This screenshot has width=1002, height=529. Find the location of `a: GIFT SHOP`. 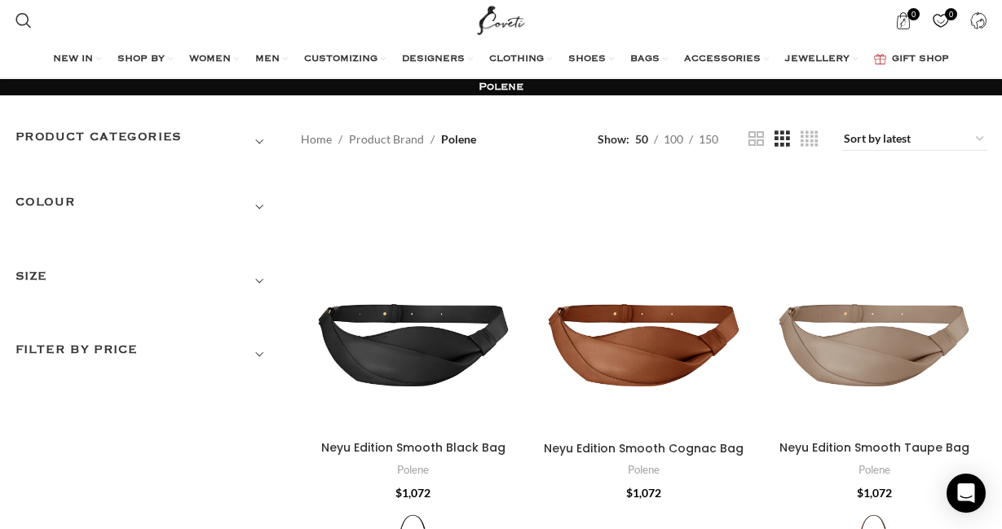

a: GIFT SHOP is located at coordinates (911, 60).